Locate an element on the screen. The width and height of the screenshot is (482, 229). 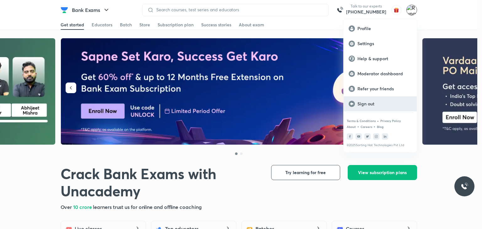
p: Help & support is located at coordinates (385, 59).